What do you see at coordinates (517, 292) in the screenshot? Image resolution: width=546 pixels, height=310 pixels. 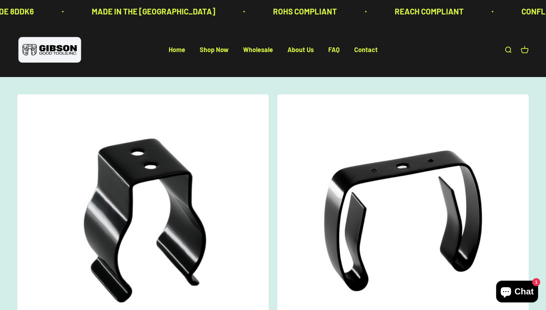 I see `inbox-online-store-chat: Shopify online store chat` at bounding box center [517, 292].